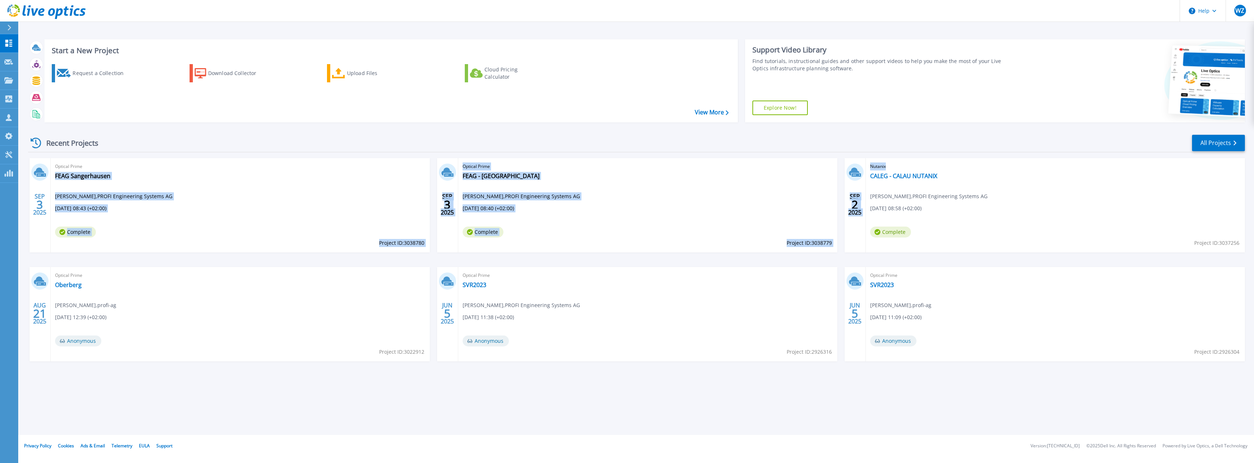 This screenshot has width=1254, height=463. Describe the element at coordinates (883, 65) in the screenshot. I see `div: Find tutorials, instructional guides and other support videos to help you make the most of your L...` at that location.